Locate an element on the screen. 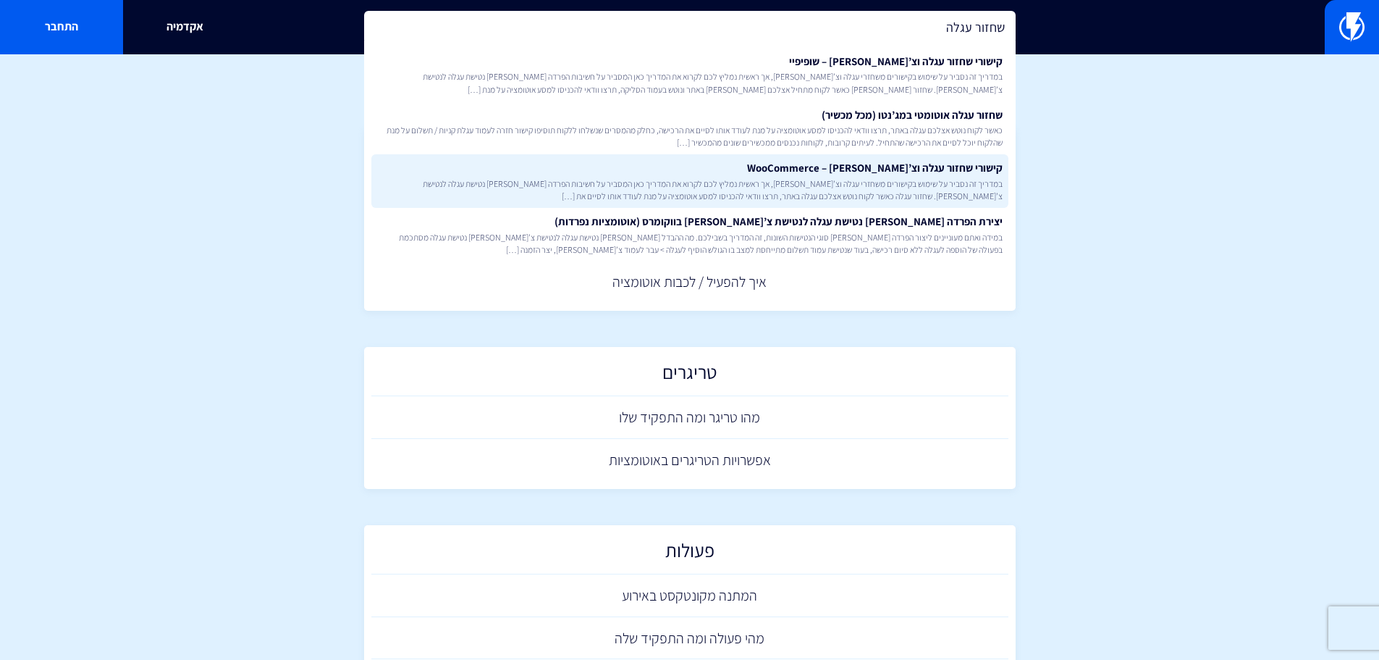  h2: טריגרים is located at coordinates (690, 375).